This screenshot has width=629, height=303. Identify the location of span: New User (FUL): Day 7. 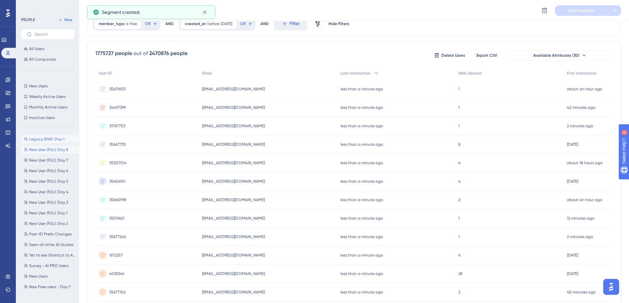
(49, 160).